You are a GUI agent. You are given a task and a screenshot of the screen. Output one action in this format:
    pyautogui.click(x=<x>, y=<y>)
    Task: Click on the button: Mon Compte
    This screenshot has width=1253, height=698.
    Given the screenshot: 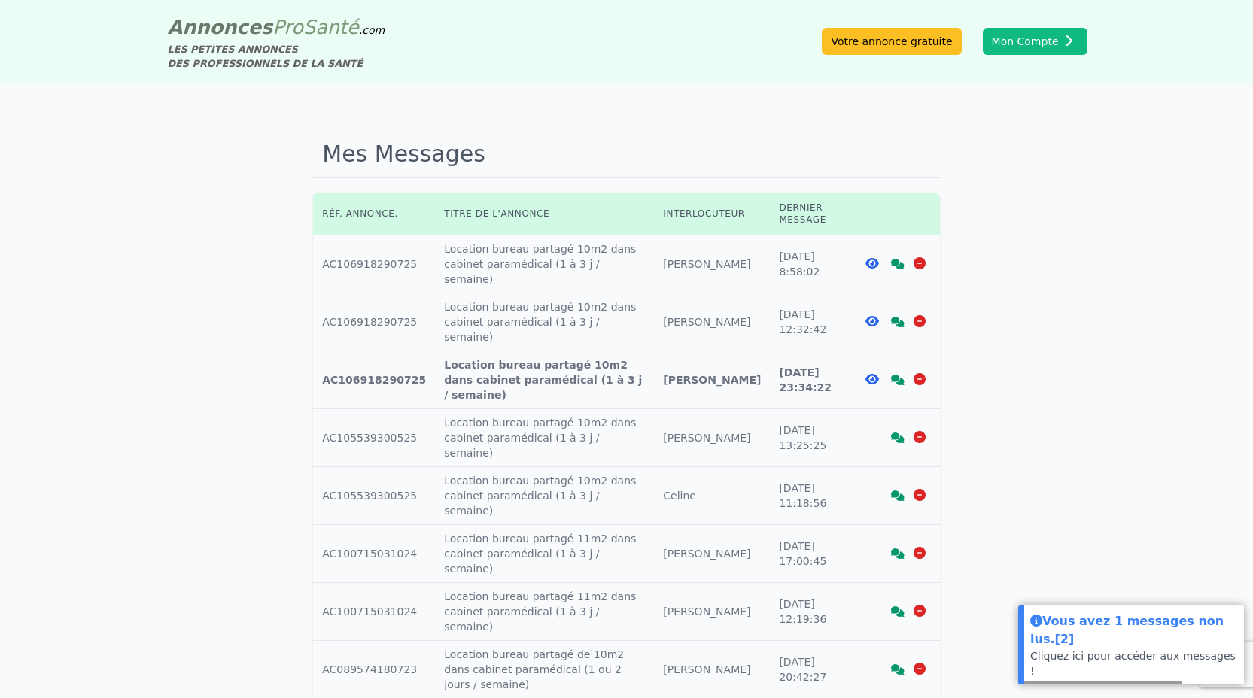 What is the action you would take?
    pyautogui.click(x=1035, y=41)
    